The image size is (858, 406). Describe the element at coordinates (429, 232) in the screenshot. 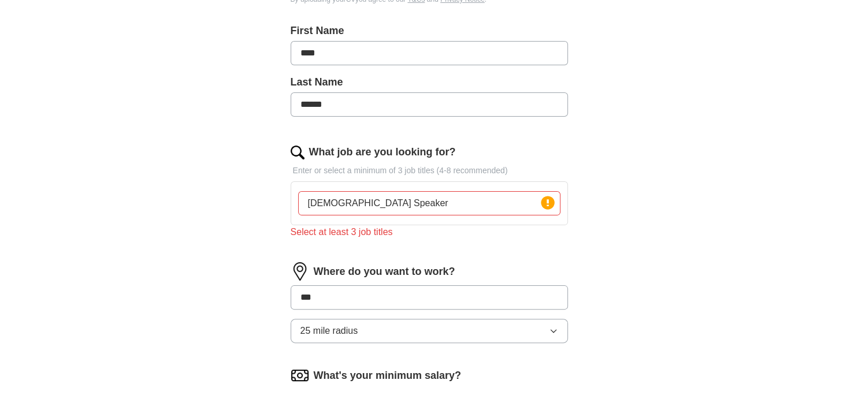

I see `div: Select at least 3 job titles` at that location.